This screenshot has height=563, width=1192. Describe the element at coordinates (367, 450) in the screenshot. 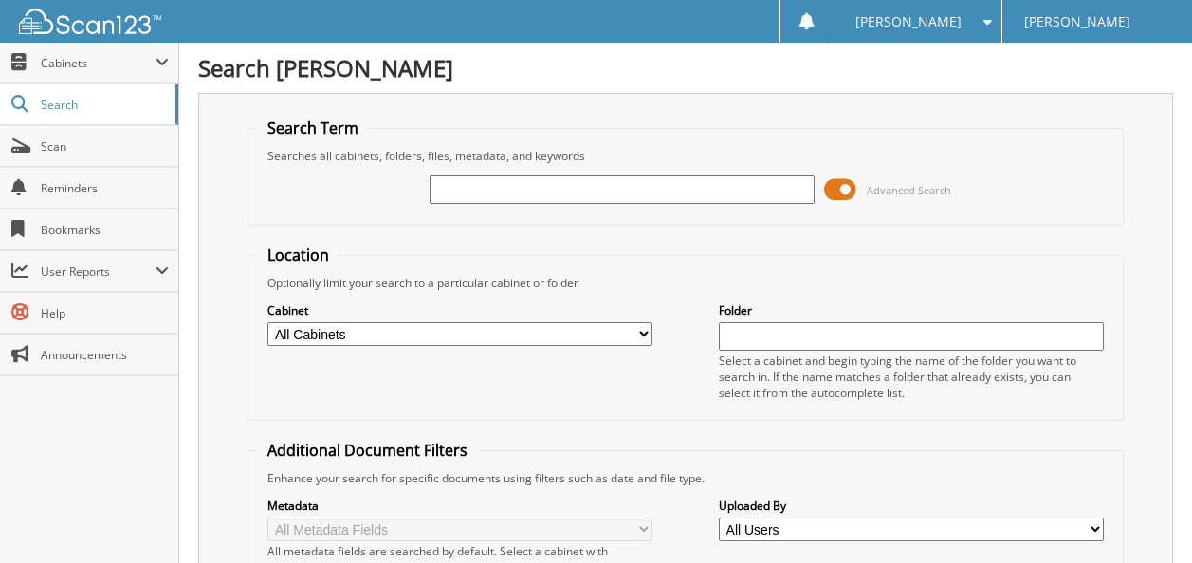

I see `legend: Additional Document Filters` at that location.